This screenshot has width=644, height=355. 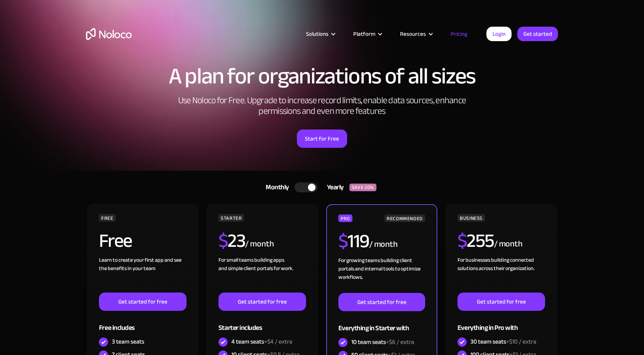 What do you see at coordinates (476, 241) in the screenshot?
I see `h2: 255` at bounding box center [476, 241].